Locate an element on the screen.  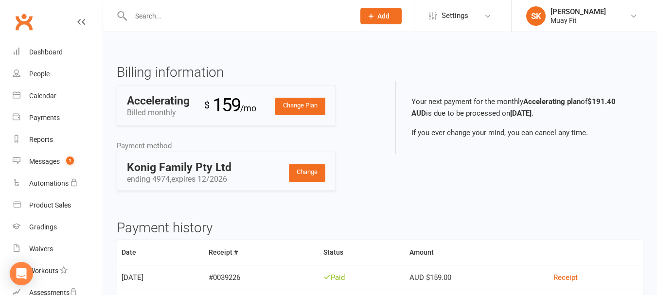
span: expires 12/2026 is located at coordinates (199, 179).